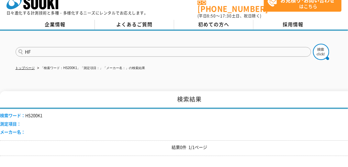 This screenshot has height=167, width=348. I want to click on p: 日々進化する計測技術と多種・多様化するニーズにレンタルでお応えします。, so click(77, 13).